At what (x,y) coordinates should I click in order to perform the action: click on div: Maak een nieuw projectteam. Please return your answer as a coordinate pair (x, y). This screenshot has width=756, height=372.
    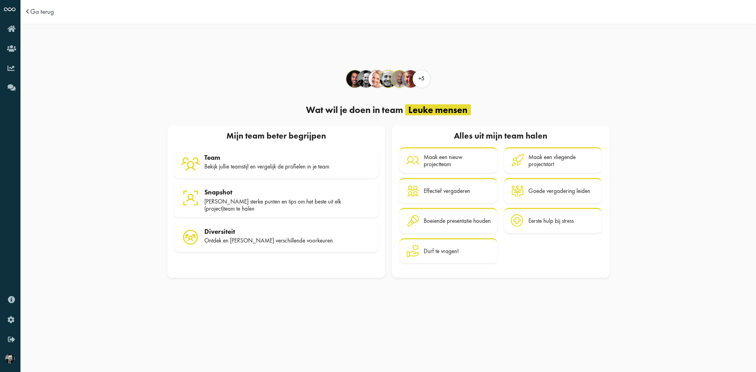
    Looking at the image, I should click on (457, 161).